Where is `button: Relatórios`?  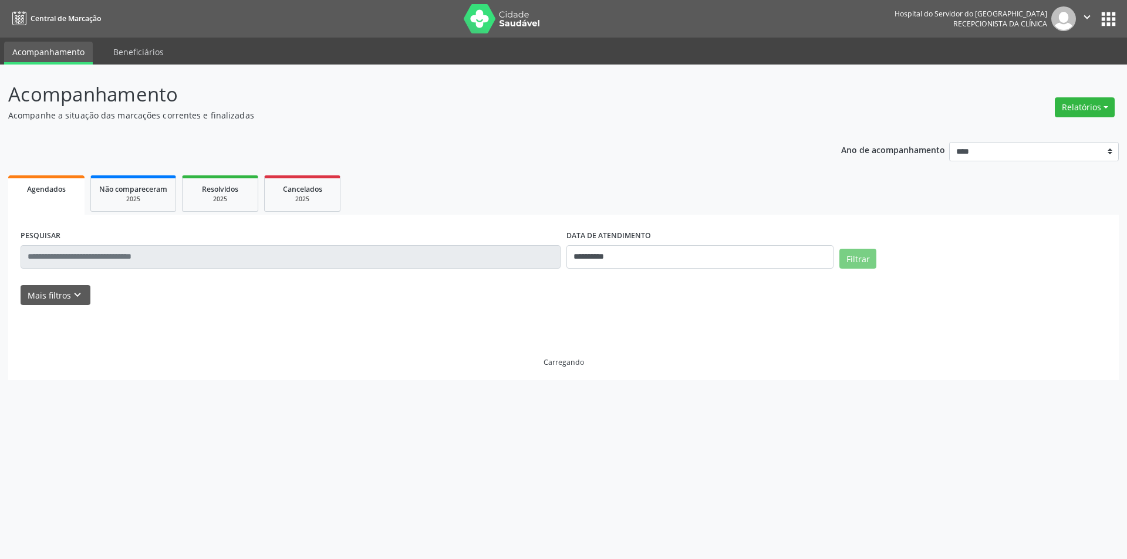
button: Relatórios is located at coordinates (1085, 107).